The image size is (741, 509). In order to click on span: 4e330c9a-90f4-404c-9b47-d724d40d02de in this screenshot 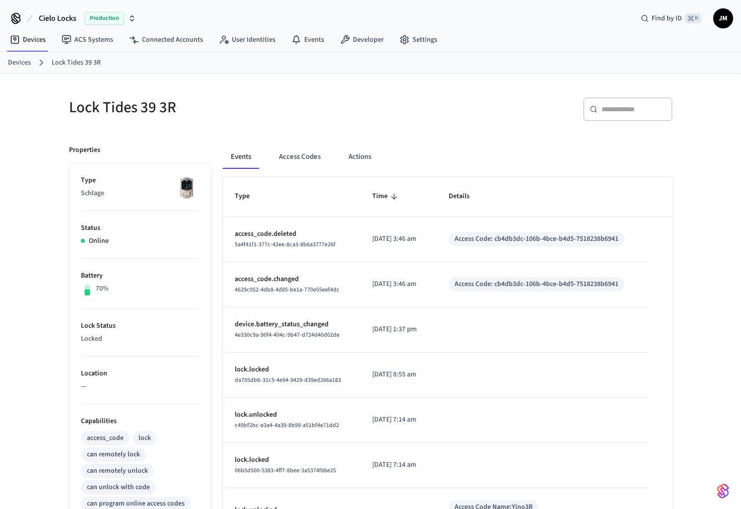, I will do `click(287, 334)`.